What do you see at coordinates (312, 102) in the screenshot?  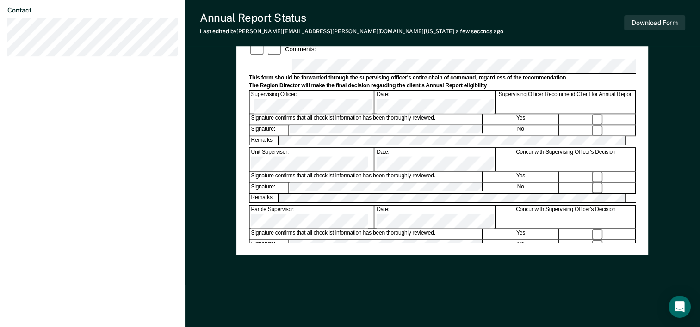 I see `div: Supervising Officer:` at bounding box center [312, 102].